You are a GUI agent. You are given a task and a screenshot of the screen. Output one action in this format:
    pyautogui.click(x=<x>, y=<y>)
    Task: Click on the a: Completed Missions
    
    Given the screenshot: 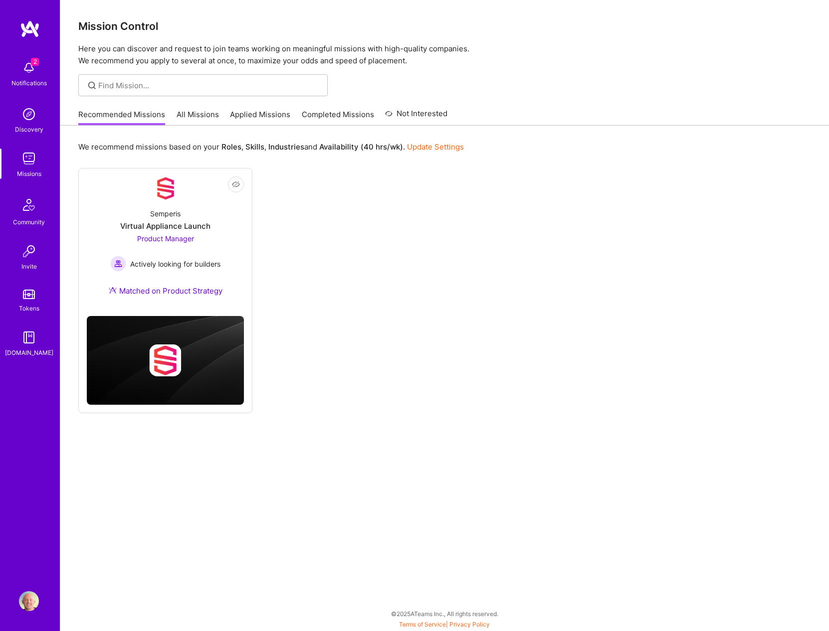 What is the action you would take?
    pyautogui.click(x=338, y=117)
    